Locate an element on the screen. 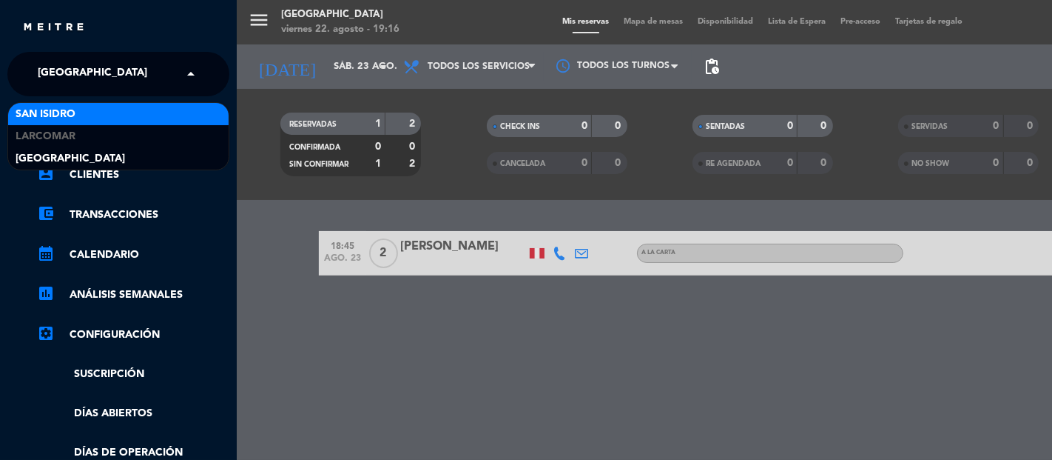 The image size is (1052, 460). i: account_box is located at coordinates (46, 173).